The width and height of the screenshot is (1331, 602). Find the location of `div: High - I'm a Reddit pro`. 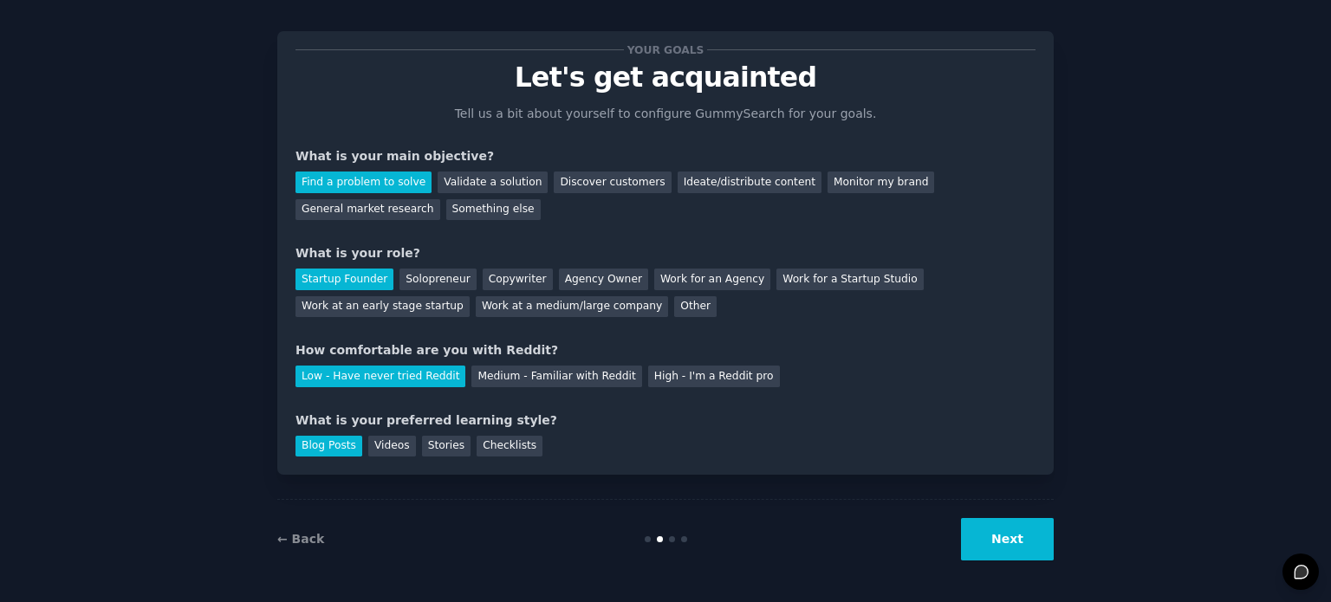

div: High - I'm a Reddit pro is located at coordinates (714, 376).